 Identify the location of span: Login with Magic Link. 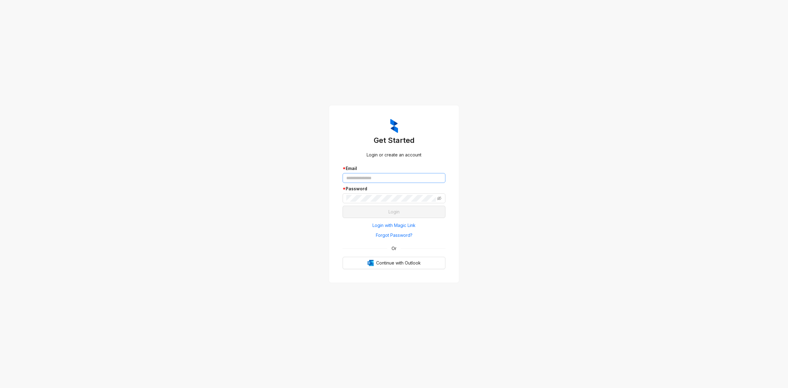
(394, 225).